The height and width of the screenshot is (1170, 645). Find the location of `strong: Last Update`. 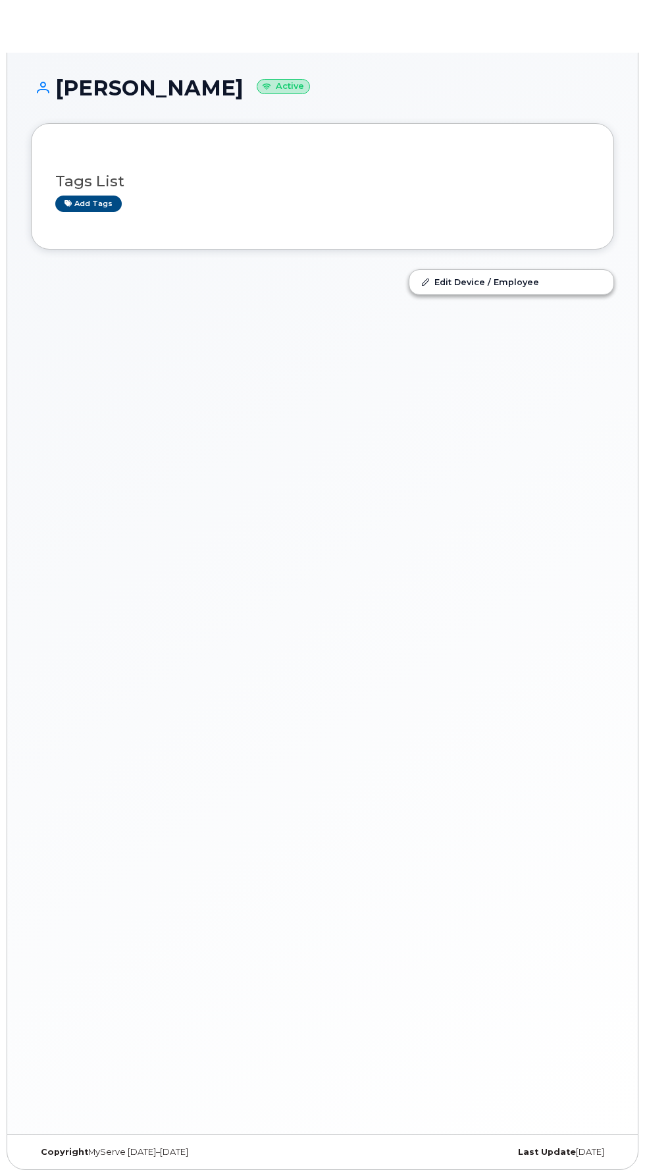

strong: Last Update is located at coordinates (547, 1152).